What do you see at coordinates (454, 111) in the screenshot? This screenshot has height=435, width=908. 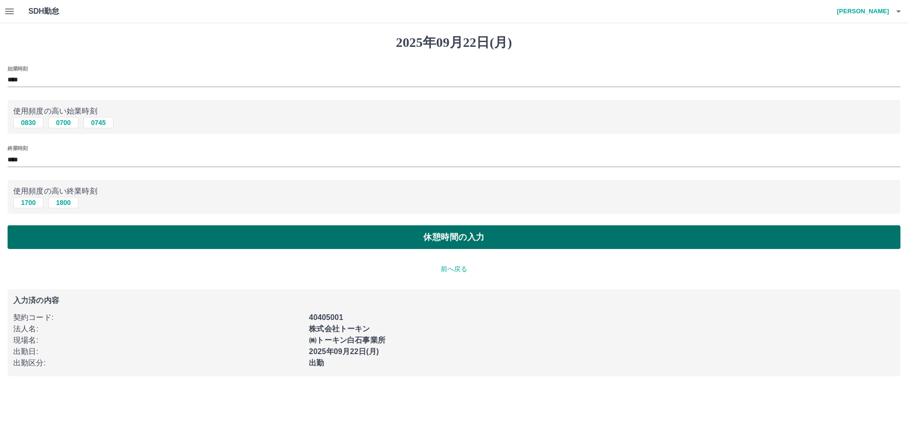 I see `p: 使用頻度の高い始業時刻` at bounding box center [454, 111].